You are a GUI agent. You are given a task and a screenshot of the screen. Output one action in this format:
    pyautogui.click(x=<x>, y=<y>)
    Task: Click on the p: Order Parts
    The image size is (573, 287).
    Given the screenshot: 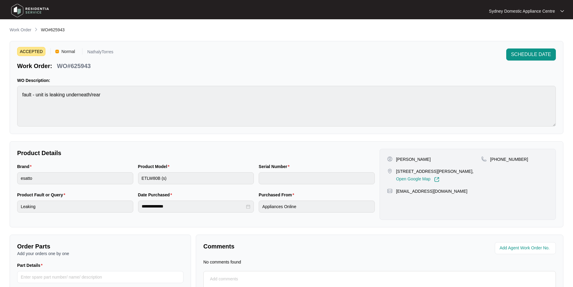 What is the action you would take?
    pyautogui.click(x=100, y=246)
    